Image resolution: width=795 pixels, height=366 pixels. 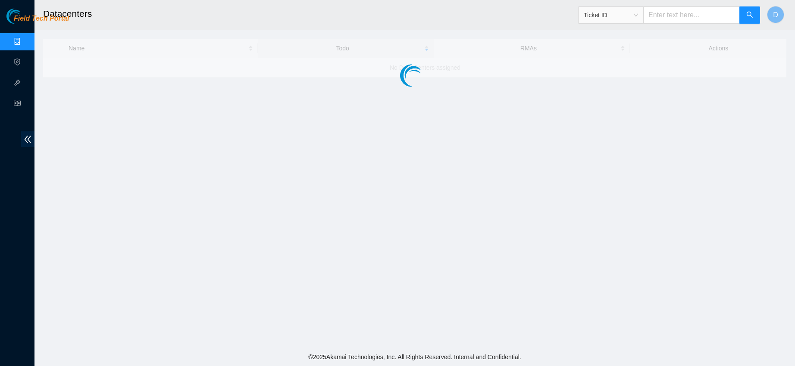 I want to click on span: Ticket ID, so click(x=611, y=15).